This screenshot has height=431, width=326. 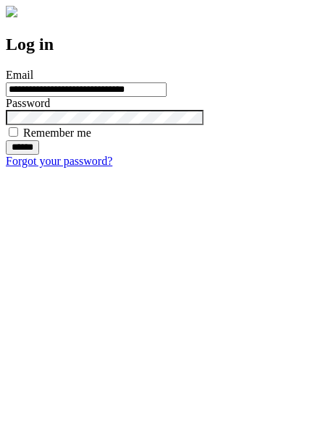 What do you see at coordinates (59, 161) in the screenshot?
I see `a: Forgot your password?` at bounding box center [59, 161].